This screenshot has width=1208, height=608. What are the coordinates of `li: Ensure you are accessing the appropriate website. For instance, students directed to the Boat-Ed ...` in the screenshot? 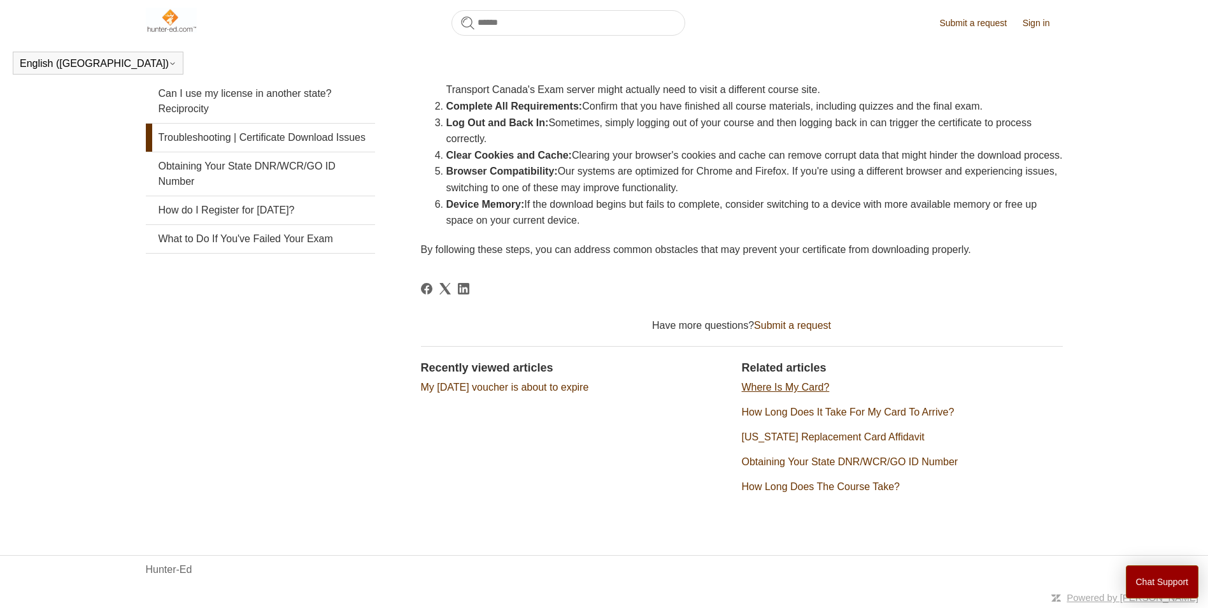 It's located at (755, 82).